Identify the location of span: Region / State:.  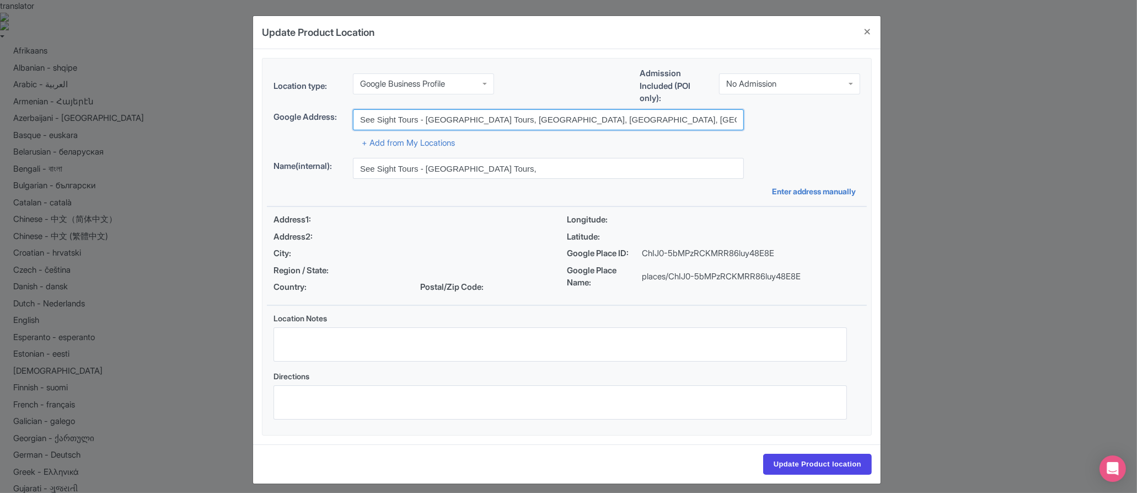
(311, 270).